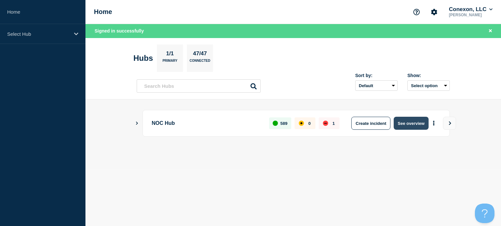 The image size is (501, 226). What do you see at coordinates (428, 86) in the screenshot?
I see `button: Select option` at bounding box center [428, 86].